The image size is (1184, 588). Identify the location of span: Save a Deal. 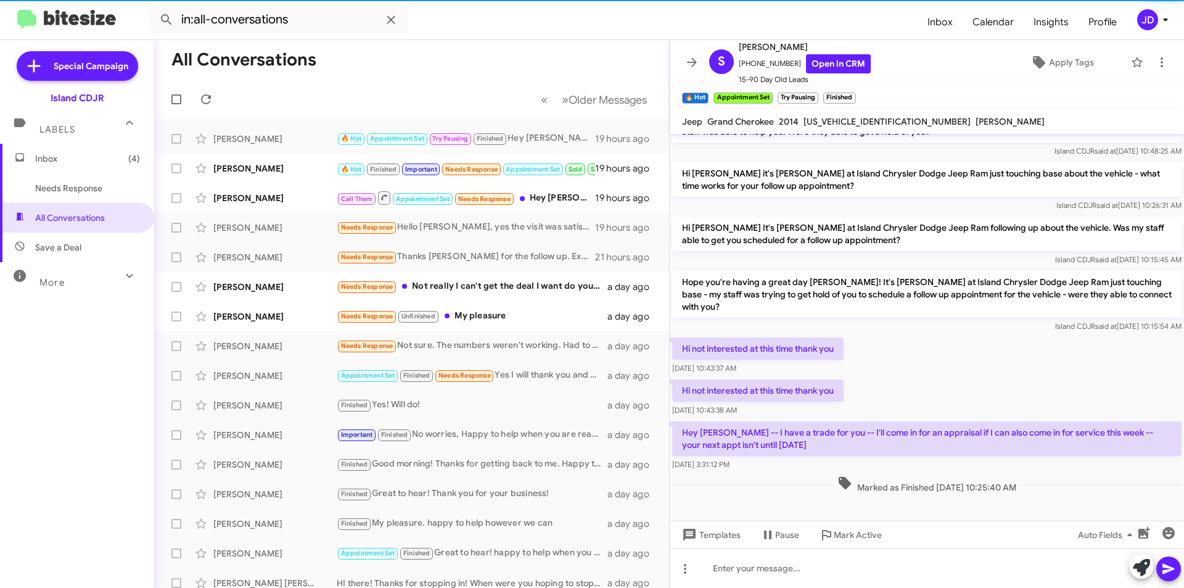
(58, 247).